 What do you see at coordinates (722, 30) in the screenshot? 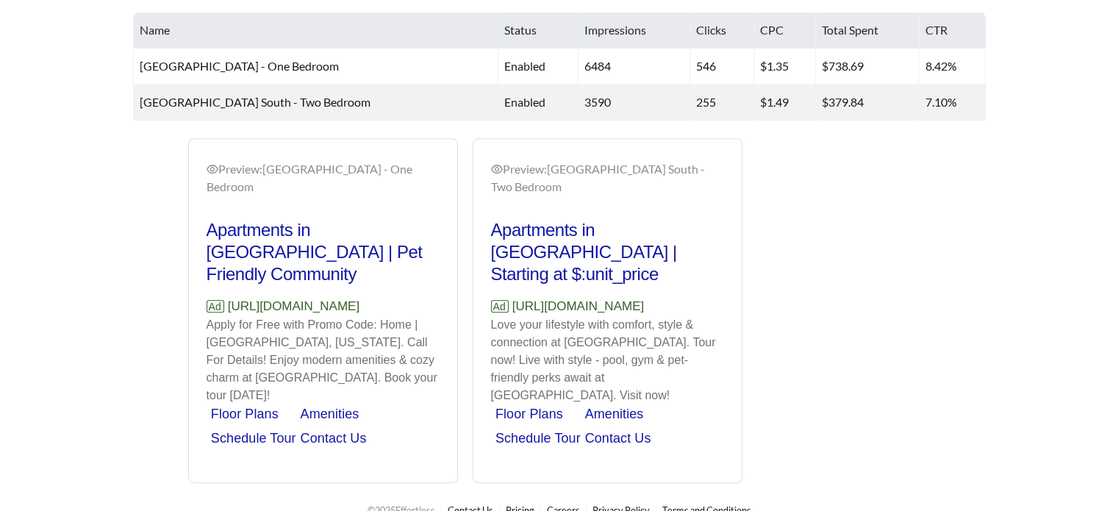
I see `th: Clicks` at bounding box center [722, 30].